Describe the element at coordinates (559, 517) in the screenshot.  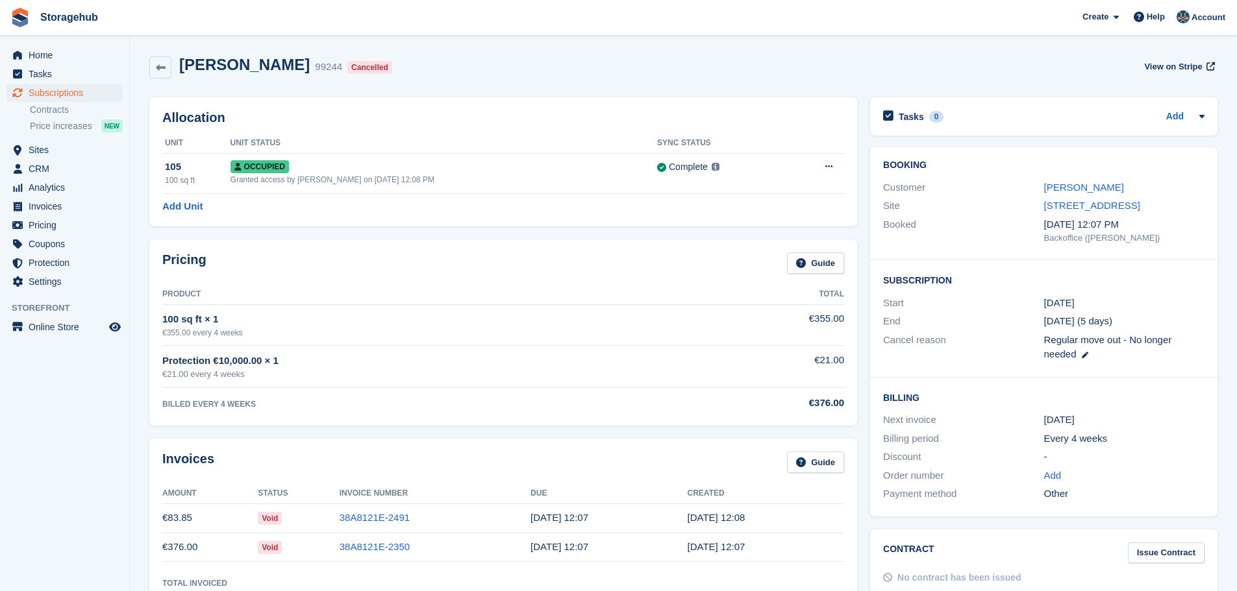
I see `time: 2025-08-29 11:07:46 UTC` at that location.